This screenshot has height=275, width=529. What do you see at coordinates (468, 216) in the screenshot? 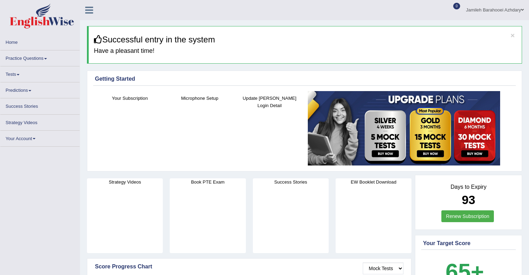
I see `a: Renew Subscription` at bounding box center [468, 216].